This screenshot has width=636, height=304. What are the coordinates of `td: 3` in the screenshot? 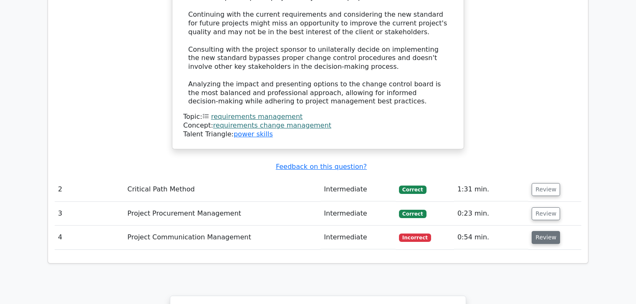 It's located at (89, 214).